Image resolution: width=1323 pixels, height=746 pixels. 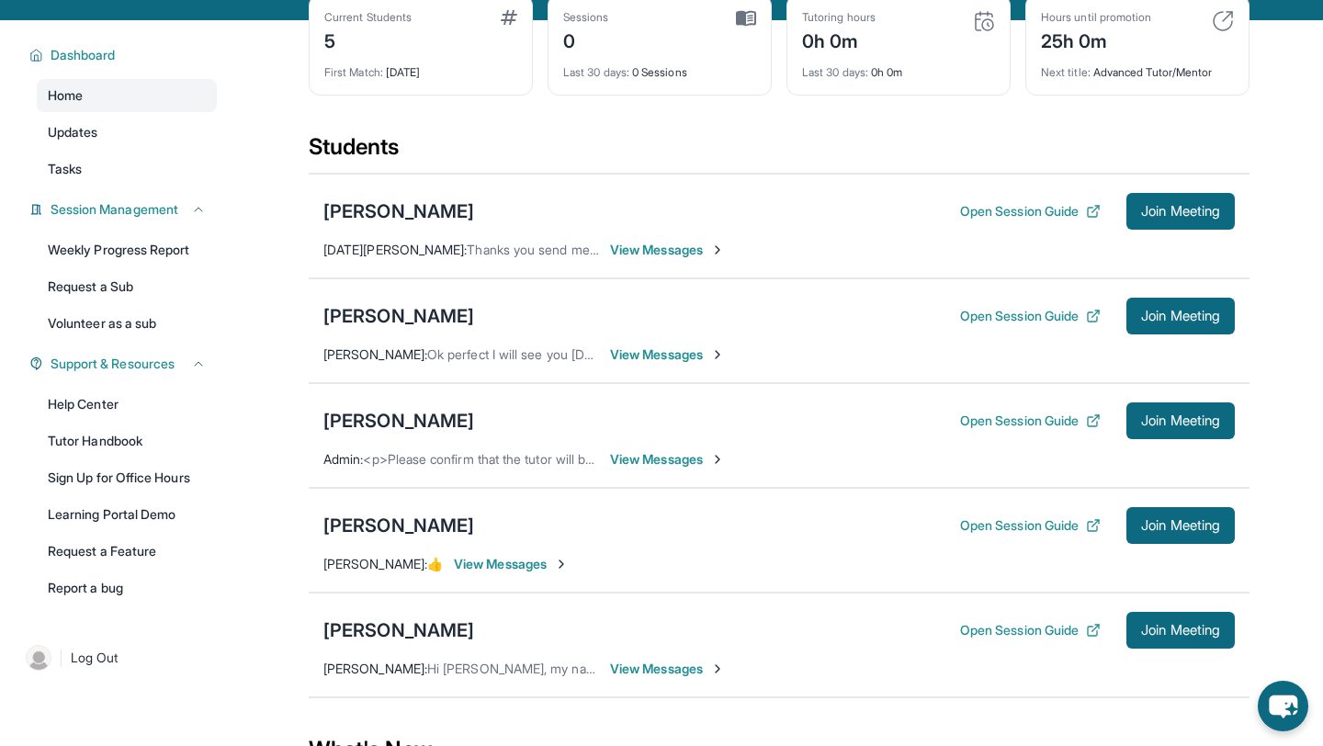 I want to click on span: Support & Resources, so click(x=112, y=364).